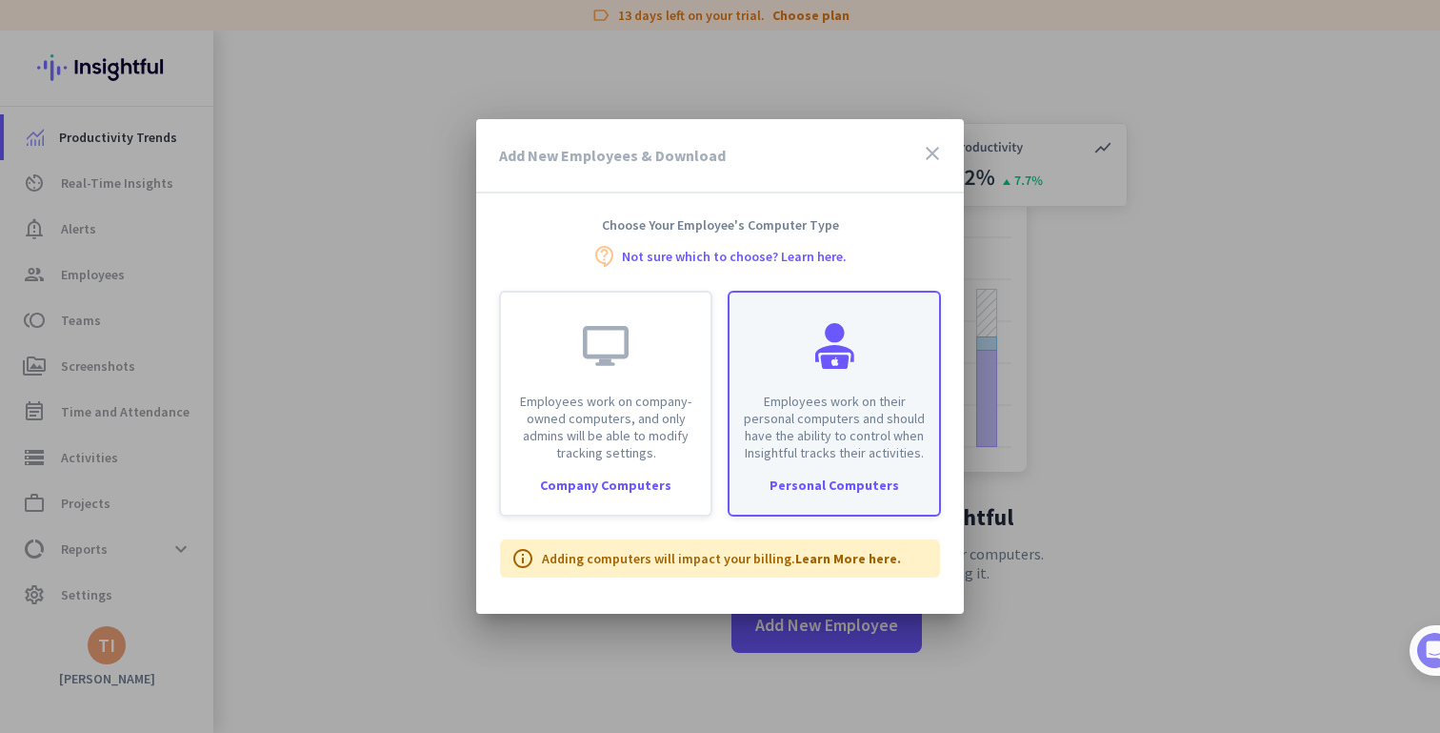  What do you see at coordinates (613, 155) in the screenshot?
I see `h3: Add New Employees & Download` at bounding box center [613, 155].